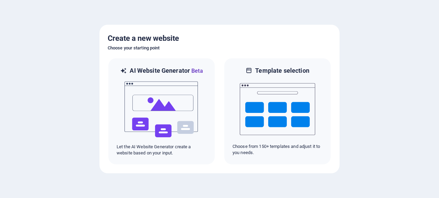 The height and width of the screenshot is (198, 439). I want to click on p: Choose from 150+ templates and adjust it to you needs., so click(277, 150).